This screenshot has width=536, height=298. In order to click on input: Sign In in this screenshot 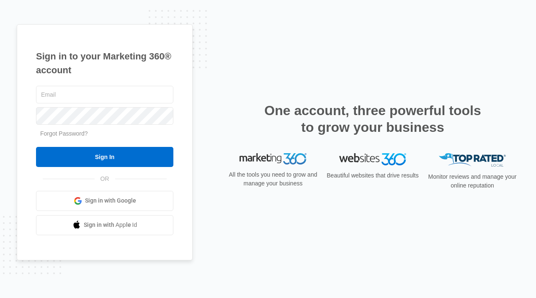, I will do `click(105, 157)`.